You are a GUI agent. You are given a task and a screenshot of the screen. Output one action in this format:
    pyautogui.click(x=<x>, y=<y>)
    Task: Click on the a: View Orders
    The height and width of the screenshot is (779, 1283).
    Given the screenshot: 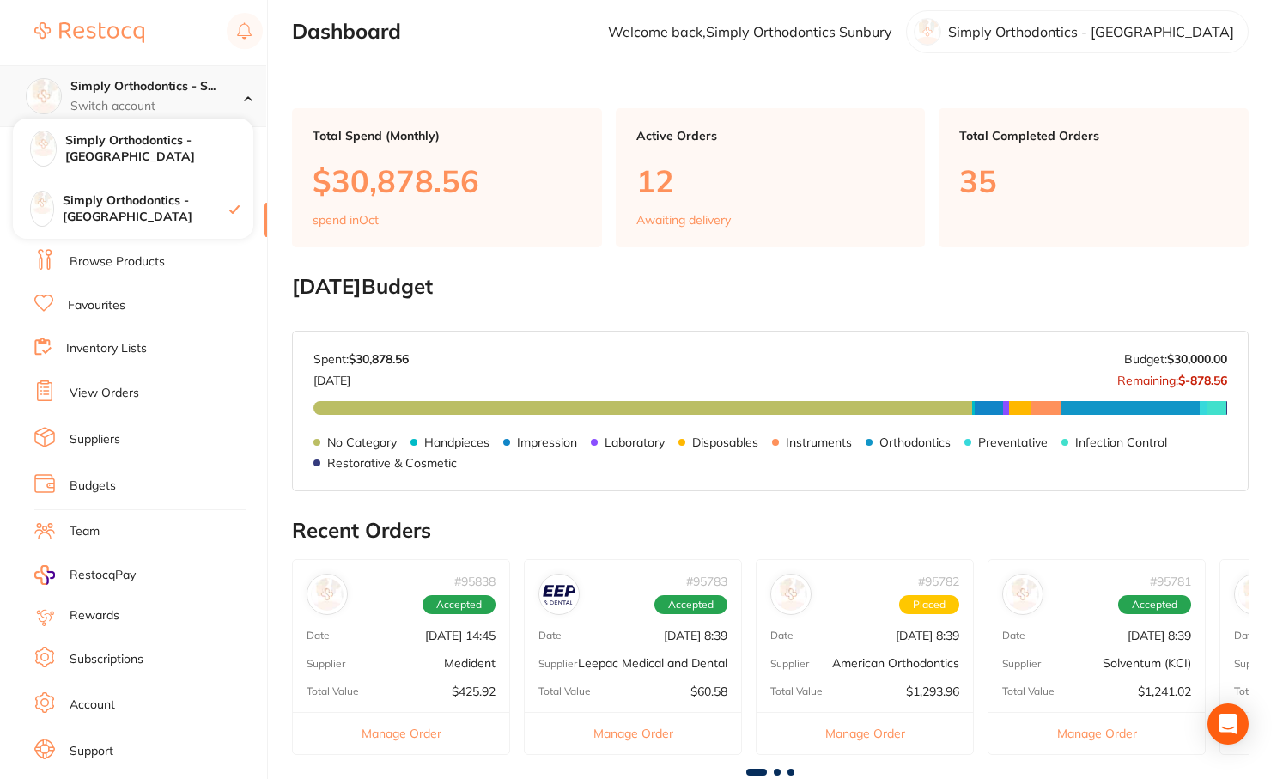 What is the action you would take?
    pyautogui.click(x=104, y=393)
    